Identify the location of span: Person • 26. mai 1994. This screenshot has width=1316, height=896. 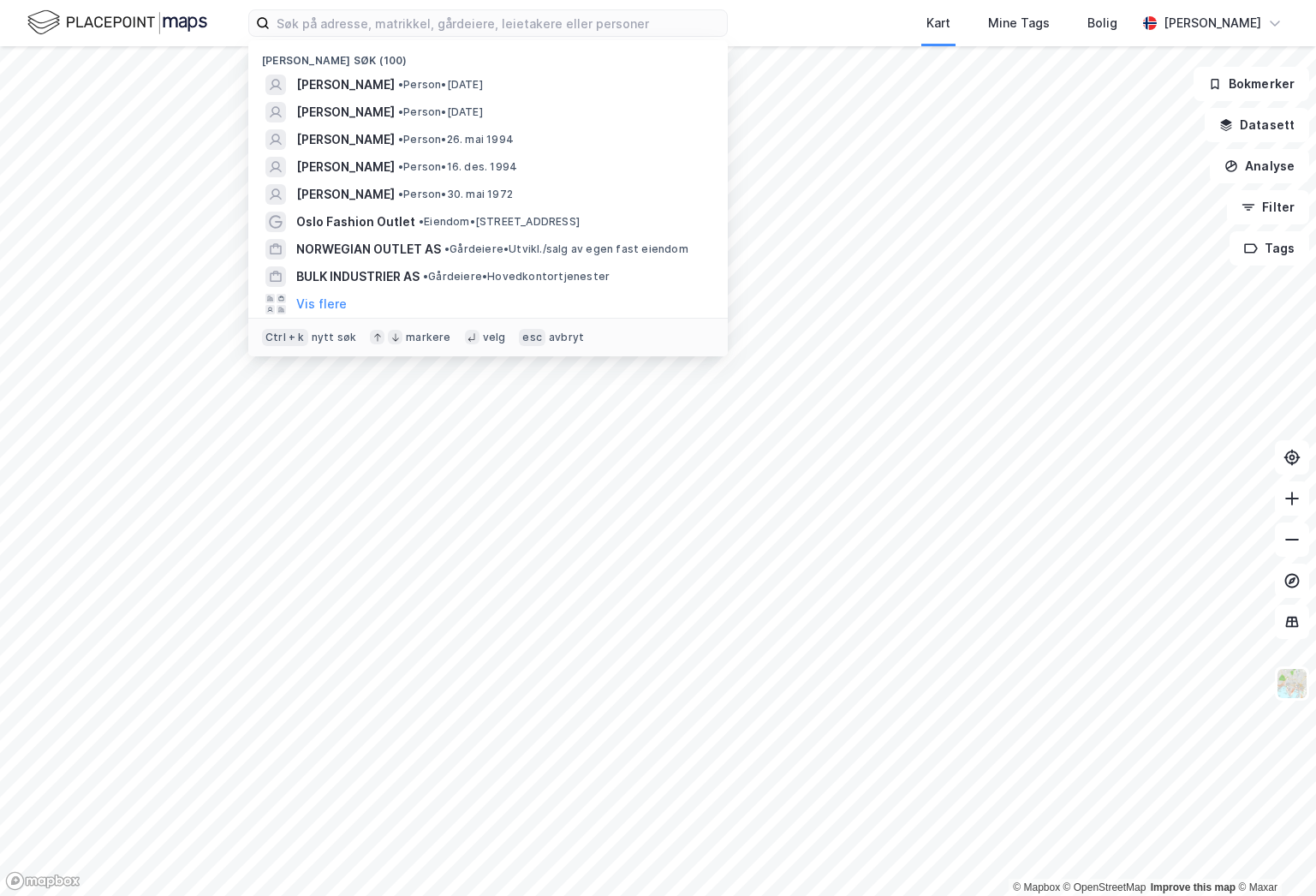
(455, 139).